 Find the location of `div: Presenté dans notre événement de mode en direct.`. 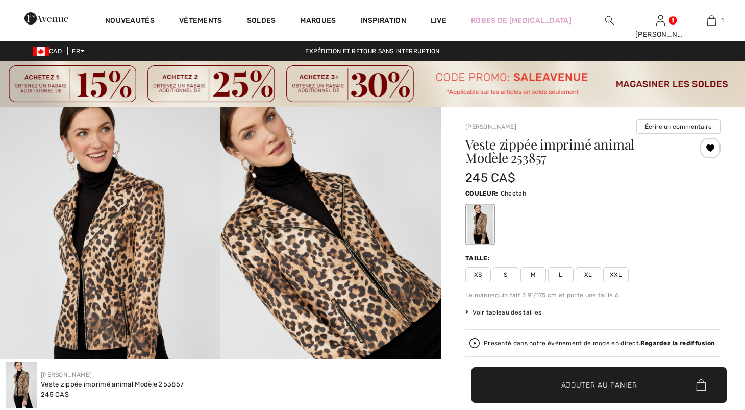

div: Presenté dans notre événement de mode en direct. is located at coordinates (599, 343).